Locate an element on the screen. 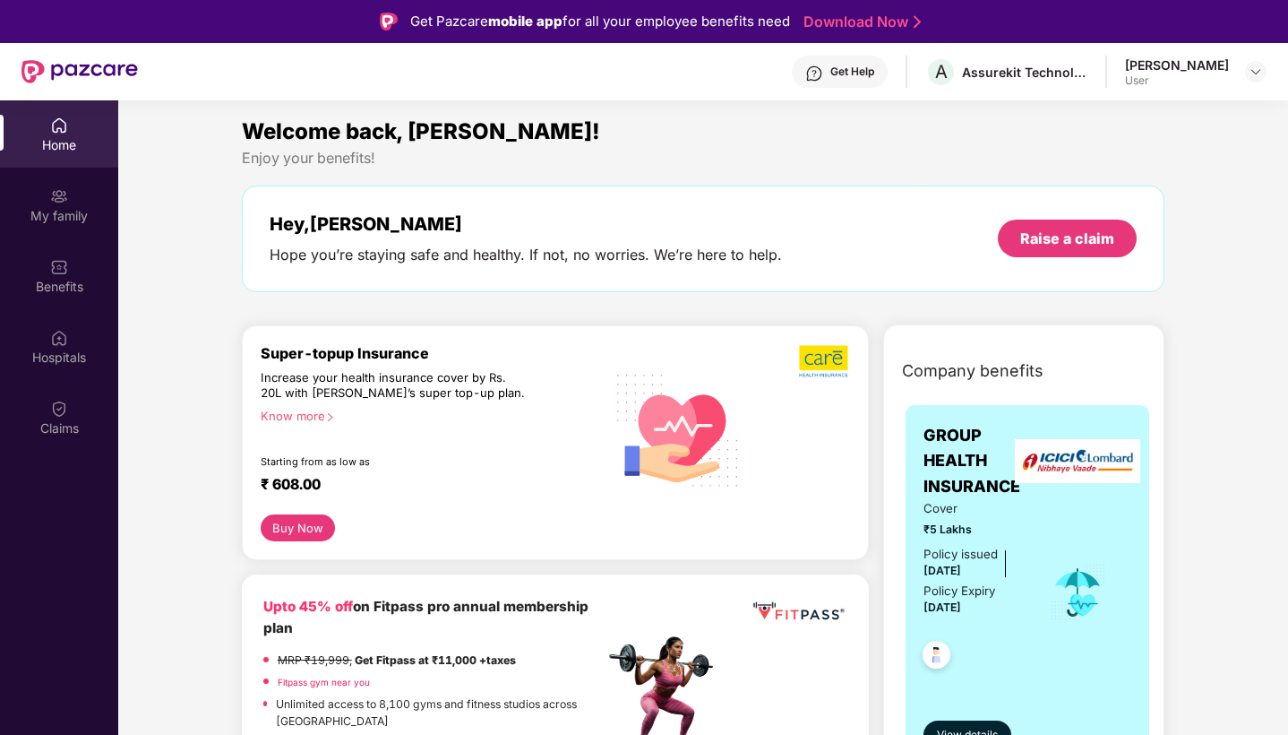 This screenshot has height=735, width=1288. img: svg+xml;base64,PHN2ZyBpZD0iQmVuZWZpdHMiIHhtbG5zPSJodHRwOi8vd3d3LnczLm9yZy8yMDAwL3N2ZyIgd2lkdGg9Ij... is located at coordinates (59, 267).